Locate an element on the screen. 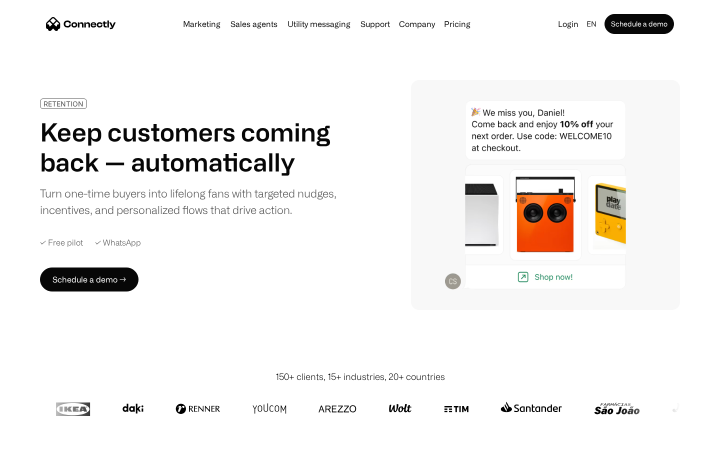  div: Turn one-time buyers into lifelong fans with targeted nudges, incentives, and personalized flows ... is located at coordinates (192, 201).